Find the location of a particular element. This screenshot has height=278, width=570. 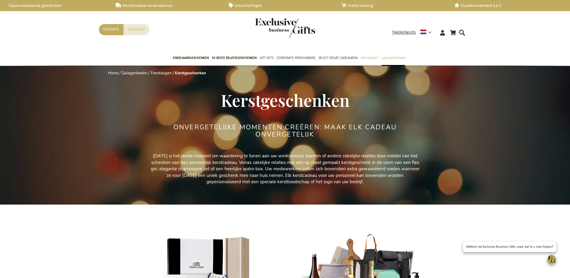

a: Snelle levering is located at coordinates (393, 5).